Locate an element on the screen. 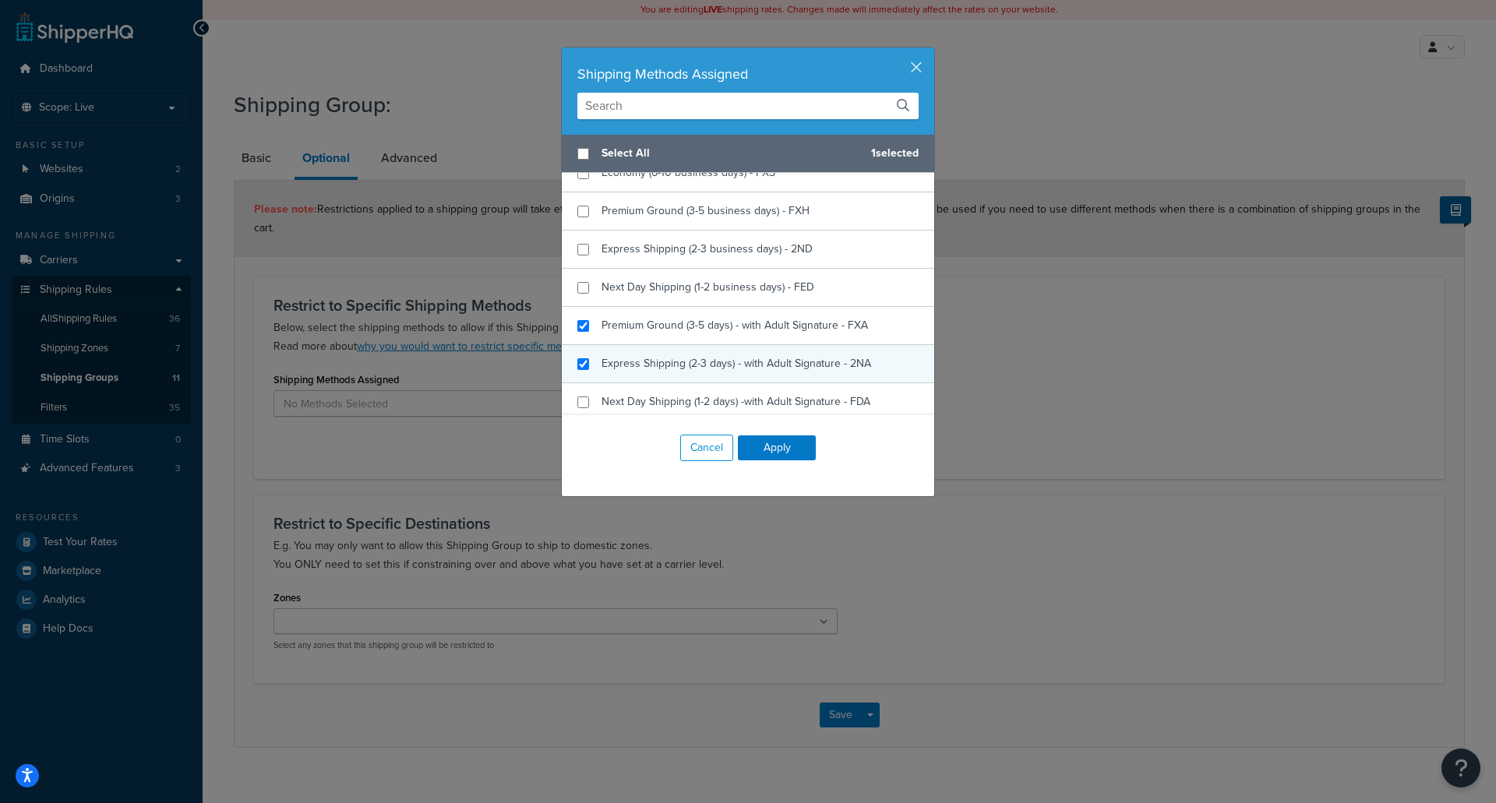  span: Select All is located at coordinates (730, 153).